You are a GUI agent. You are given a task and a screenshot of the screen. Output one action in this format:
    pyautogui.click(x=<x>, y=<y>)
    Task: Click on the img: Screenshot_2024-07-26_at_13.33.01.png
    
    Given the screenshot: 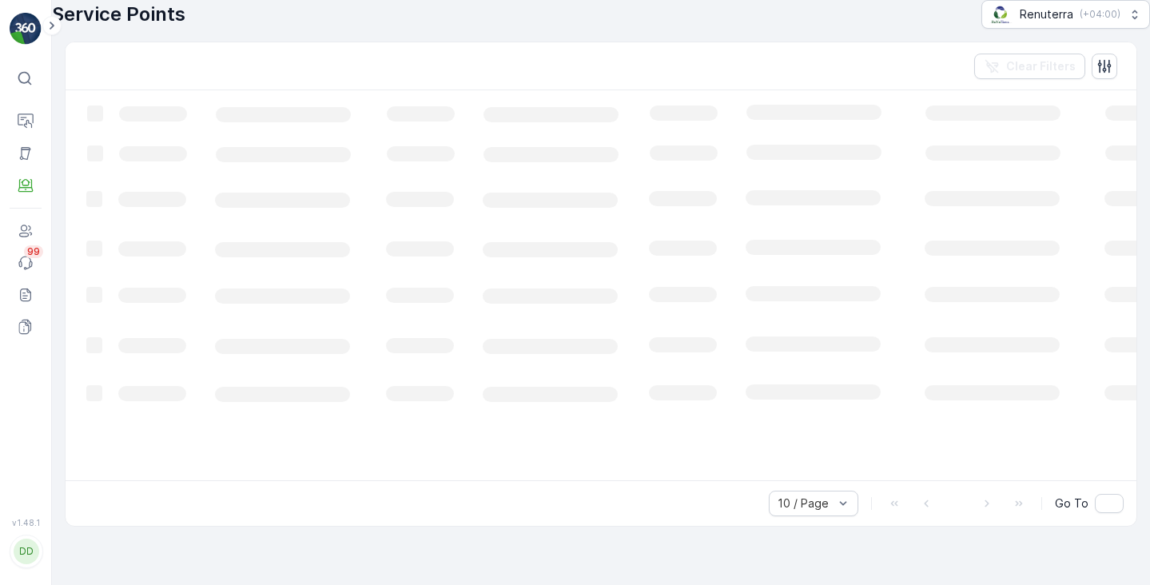 What is the action you would take?
    pyautogui.click(x=1000, y=14)
    